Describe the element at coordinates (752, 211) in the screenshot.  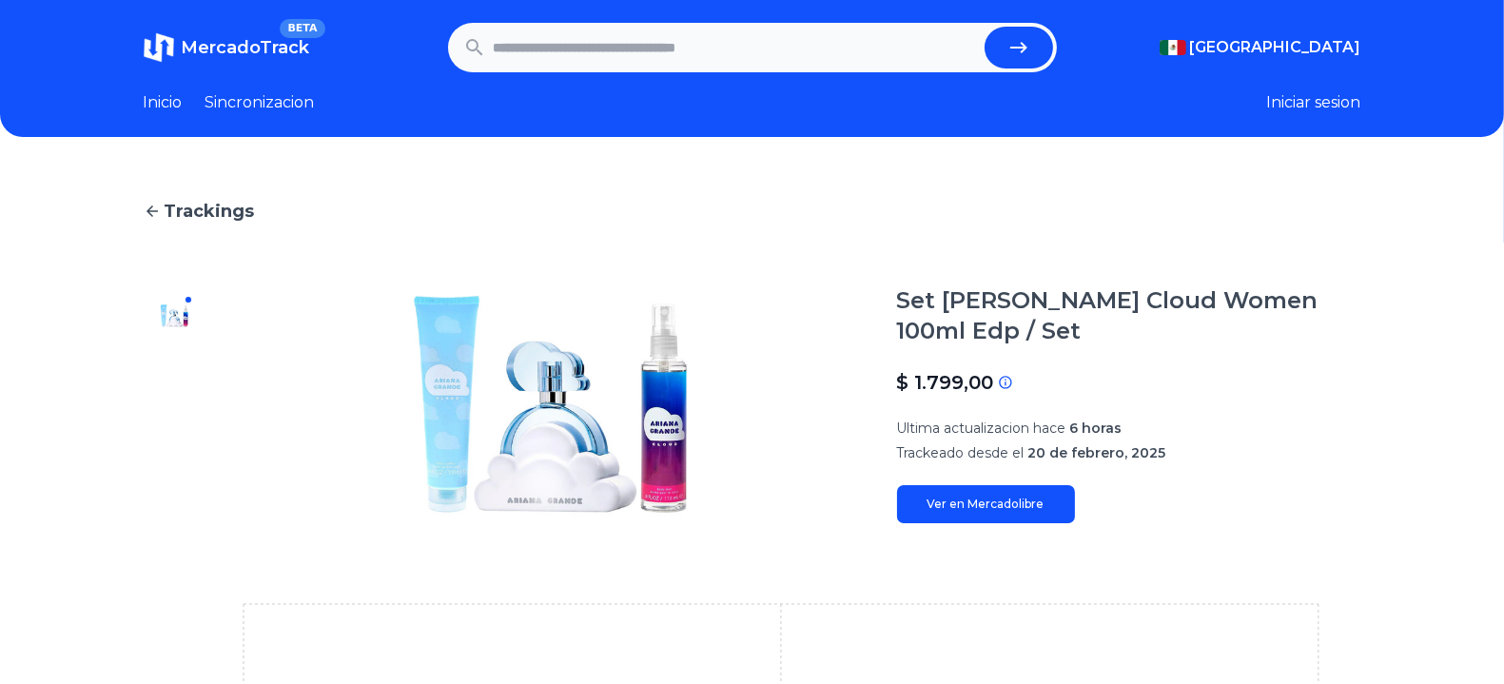
I see `a: Trackings` at that location.